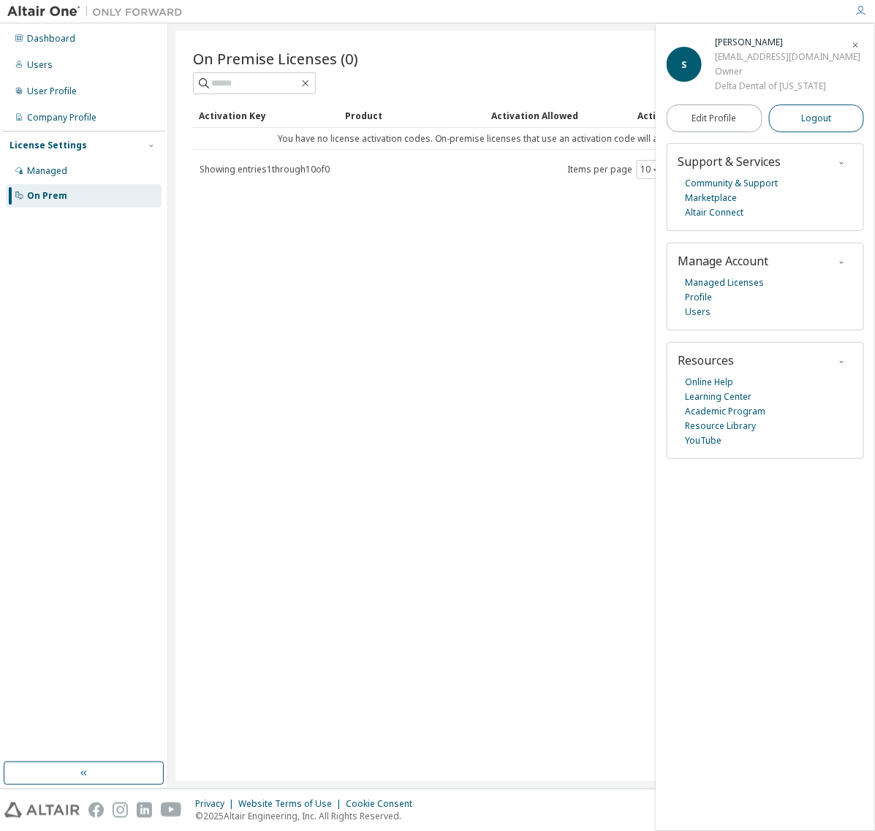 This screenshot has height=831, width=875. What do you see at coordinates (47, 196) in the screenshot?
I see `div: On Prem` at bounding box center [47, 196].